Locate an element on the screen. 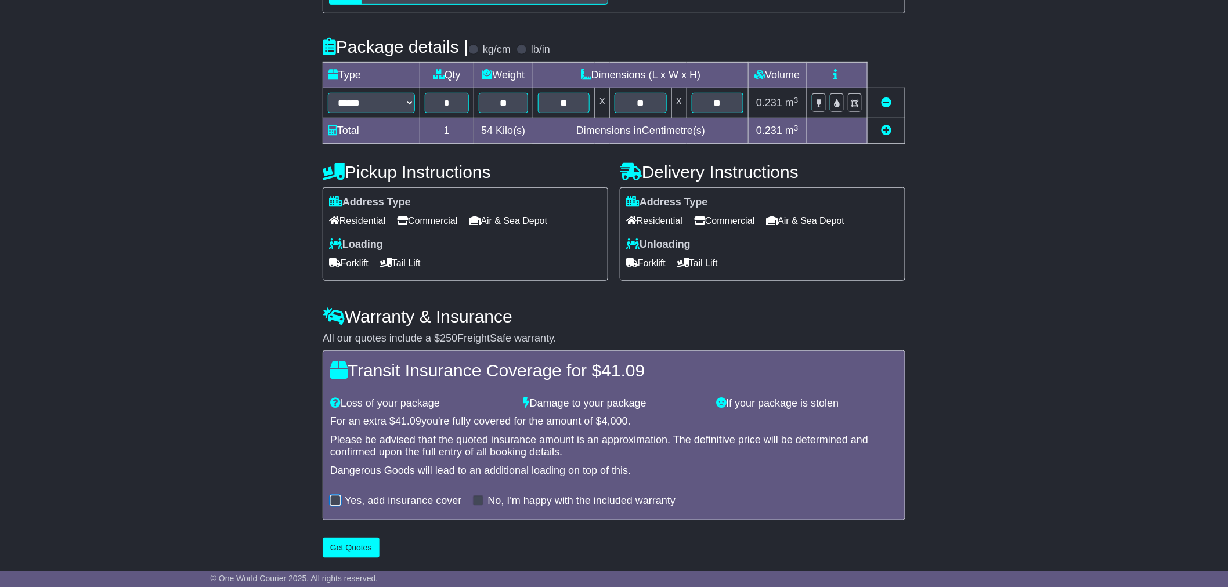  div: Loss of your package is located at coordinates (421, 404).